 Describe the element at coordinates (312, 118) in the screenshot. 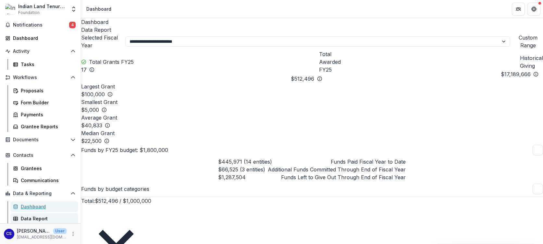

I see `p: Average Grant` at that location.